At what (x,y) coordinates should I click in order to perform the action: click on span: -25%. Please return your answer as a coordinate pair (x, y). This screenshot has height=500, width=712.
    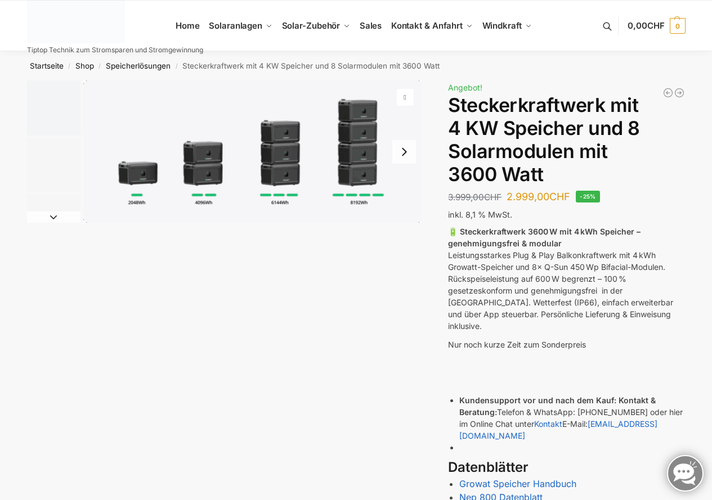
    Looking at the image, I should click on (588, 196).